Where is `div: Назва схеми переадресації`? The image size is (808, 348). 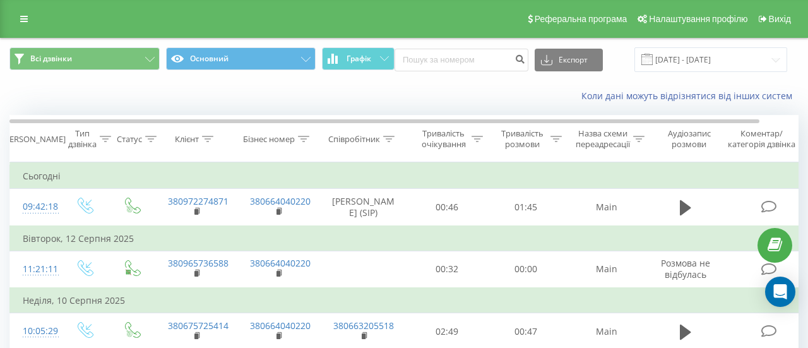 div: Назва схеми переадресації is located at coordinates (603, 139).